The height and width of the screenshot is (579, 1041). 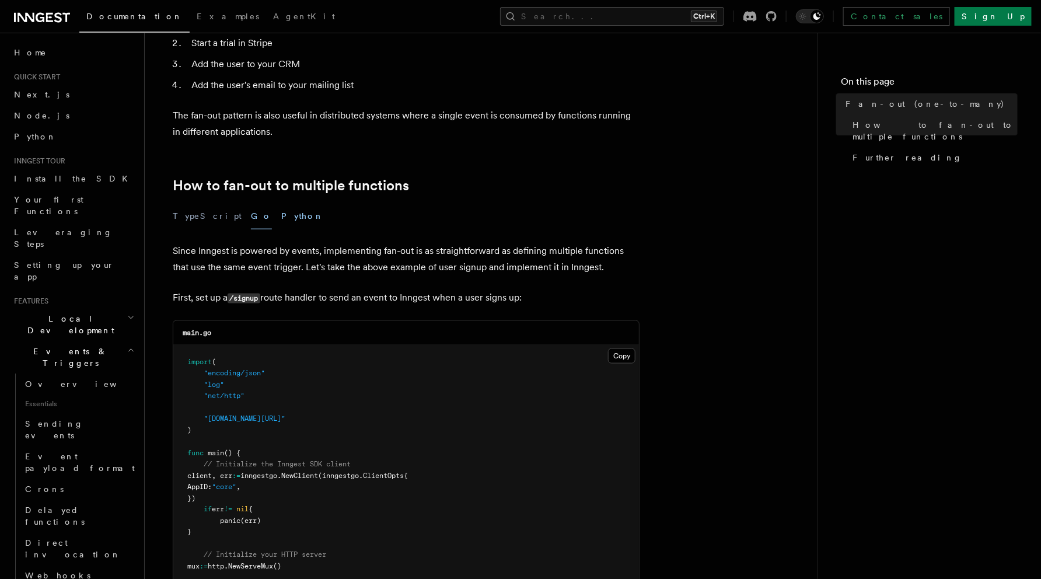 What do you see at coordinates (704, 16) in the screenshot?
I see `kbd: Ctrl+K` at bounding box center [704, 16].